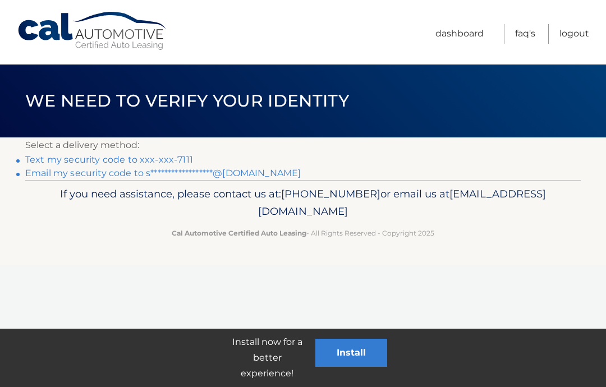 This screenshot has height=387, width=606. Describe the element at coordinates (109, 159) in the screenshot. I see `a: Text my security code to xxx-xxx-7111` at that location.